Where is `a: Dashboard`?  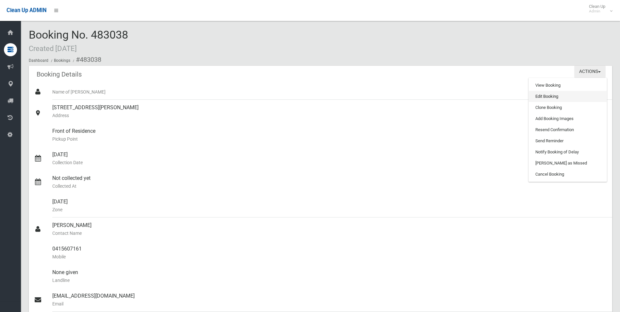
a: Dashboard is located at coordinates (39, 60).